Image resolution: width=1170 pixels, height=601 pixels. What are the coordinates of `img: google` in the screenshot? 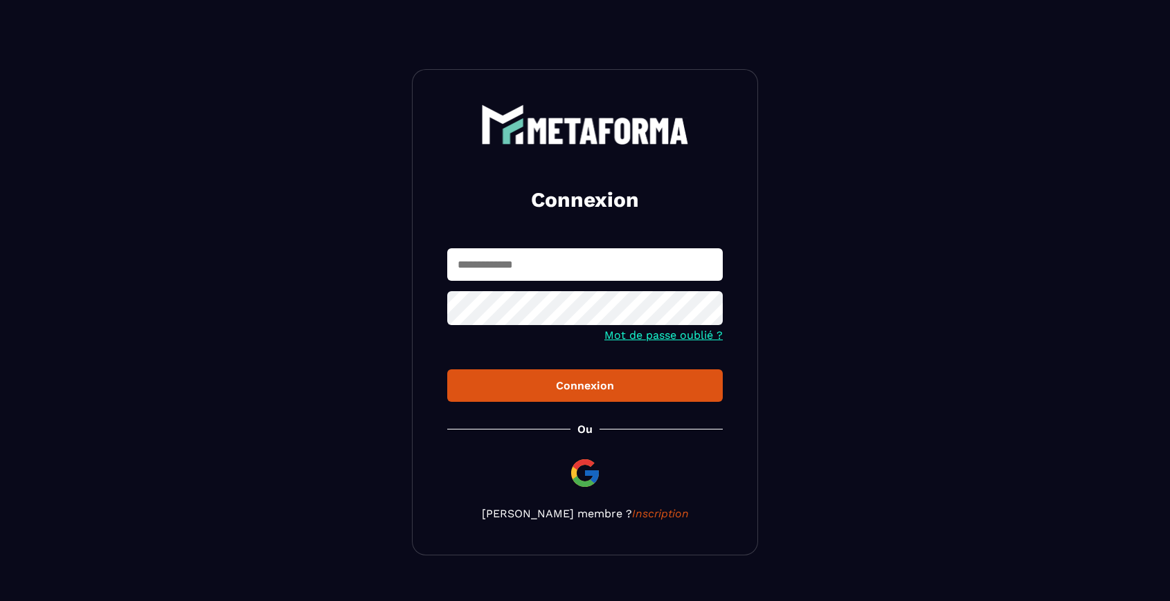 It's located at (585, 473).